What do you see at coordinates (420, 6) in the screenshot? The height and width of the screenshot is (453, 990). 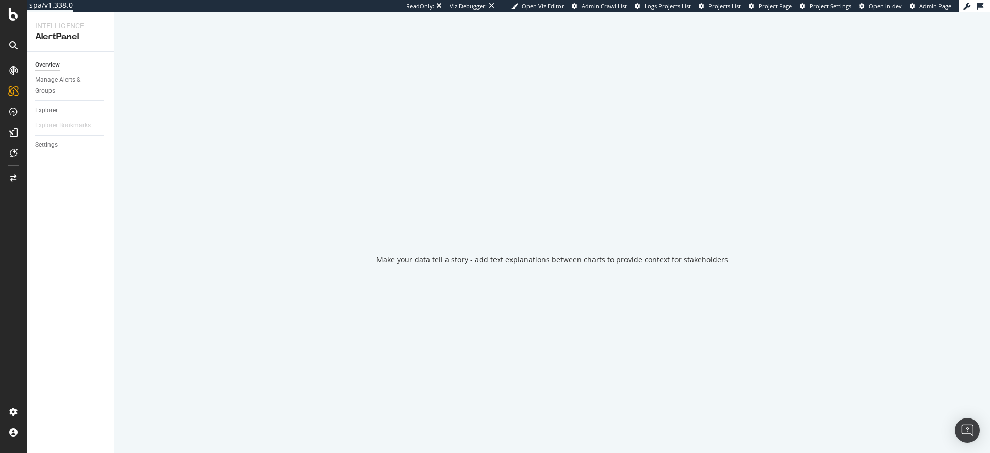 I see `div: ReadOnly:` at bounding box center [420, 6].